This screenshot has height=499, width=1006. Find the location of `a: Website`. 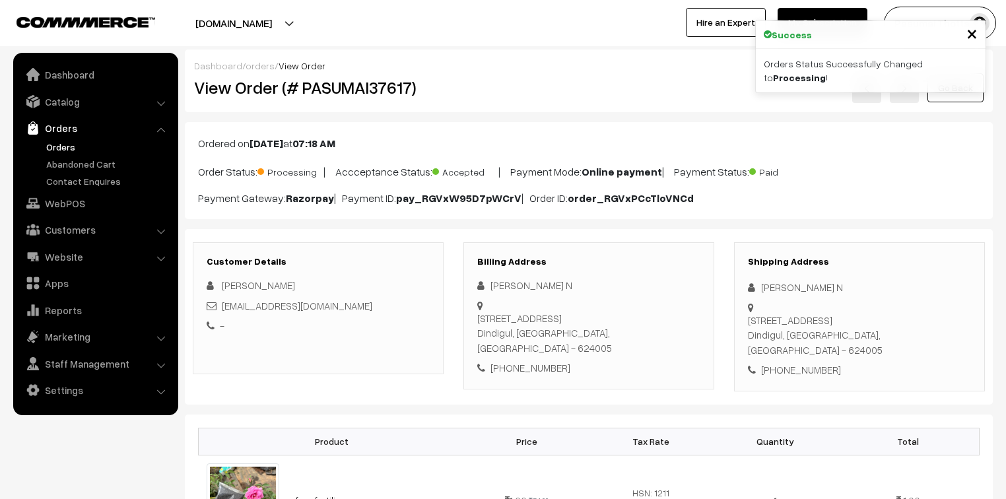

a: Website is located at coordinates (95, 257).